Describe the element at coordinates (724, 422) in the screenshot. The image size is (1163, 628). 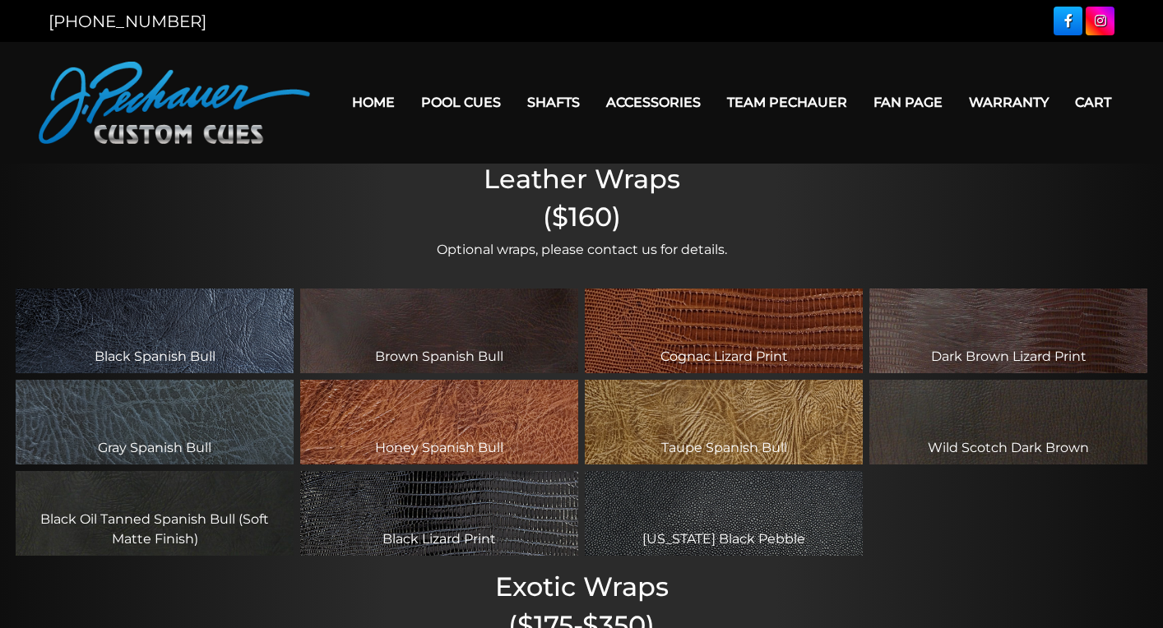
I see `div: Taupe Spanish Bull` at that location.